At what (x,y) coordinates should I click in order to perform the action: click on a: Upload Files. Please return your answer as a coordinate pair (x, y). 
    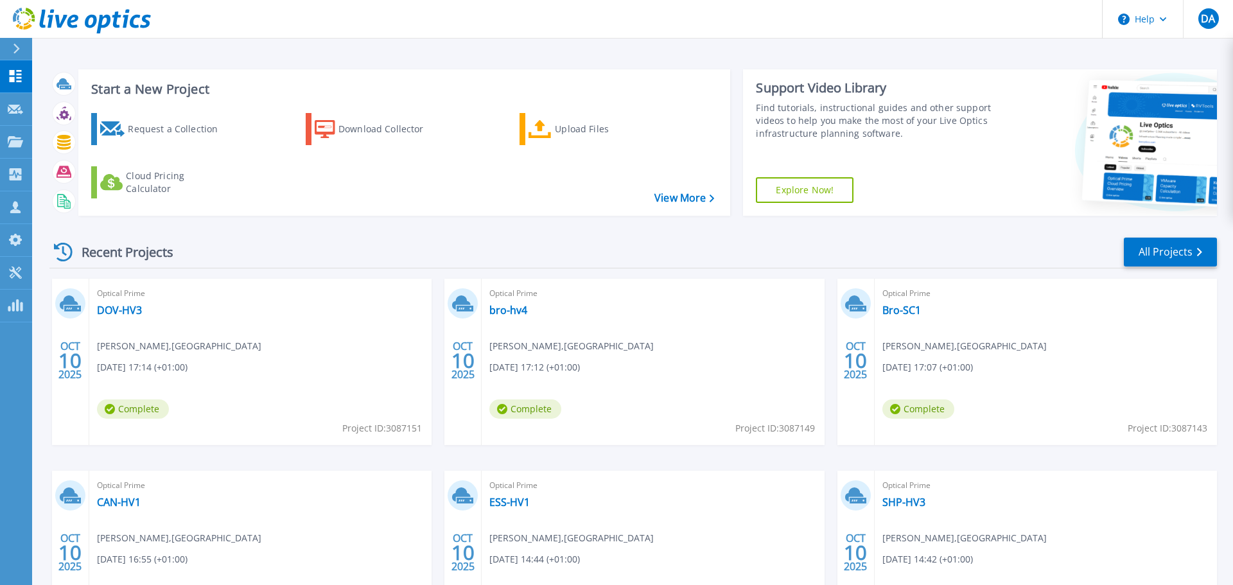
    Looking at the image, I should click on (591, 129).